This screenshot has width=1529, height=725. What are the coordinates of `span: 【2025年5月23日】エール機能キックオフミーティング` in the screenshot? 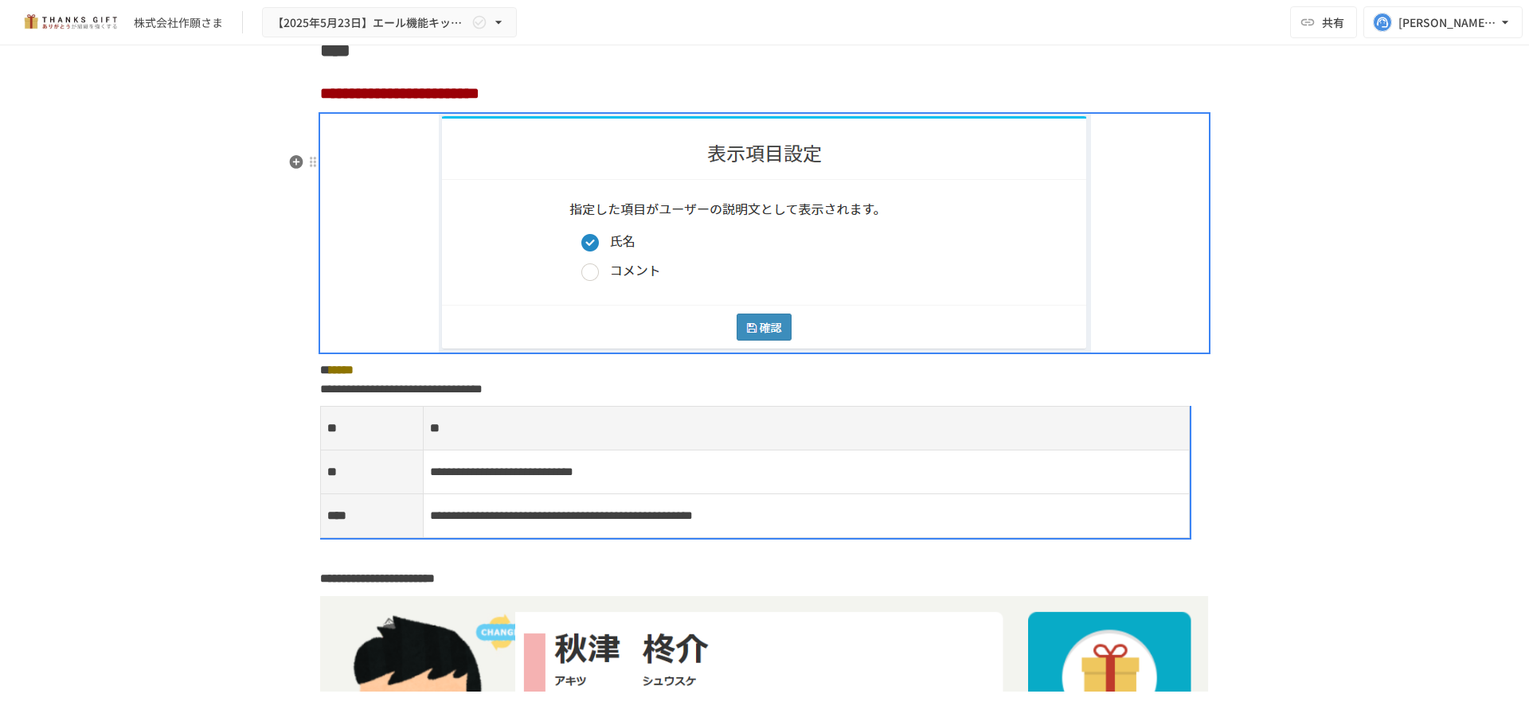 It's located at (370, 22).